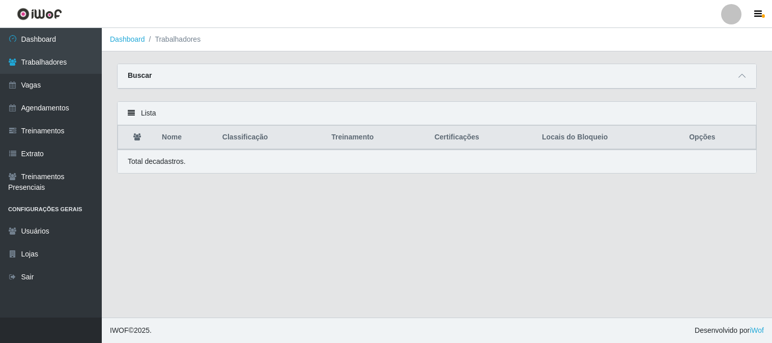 The image size is (772, 343). I want to click on a: Dashboard, so click(127, 39).